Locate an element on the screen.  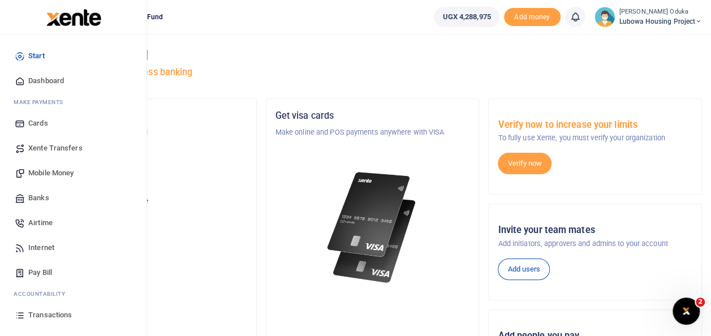
span: Cards is located at coordinates (38, 123).